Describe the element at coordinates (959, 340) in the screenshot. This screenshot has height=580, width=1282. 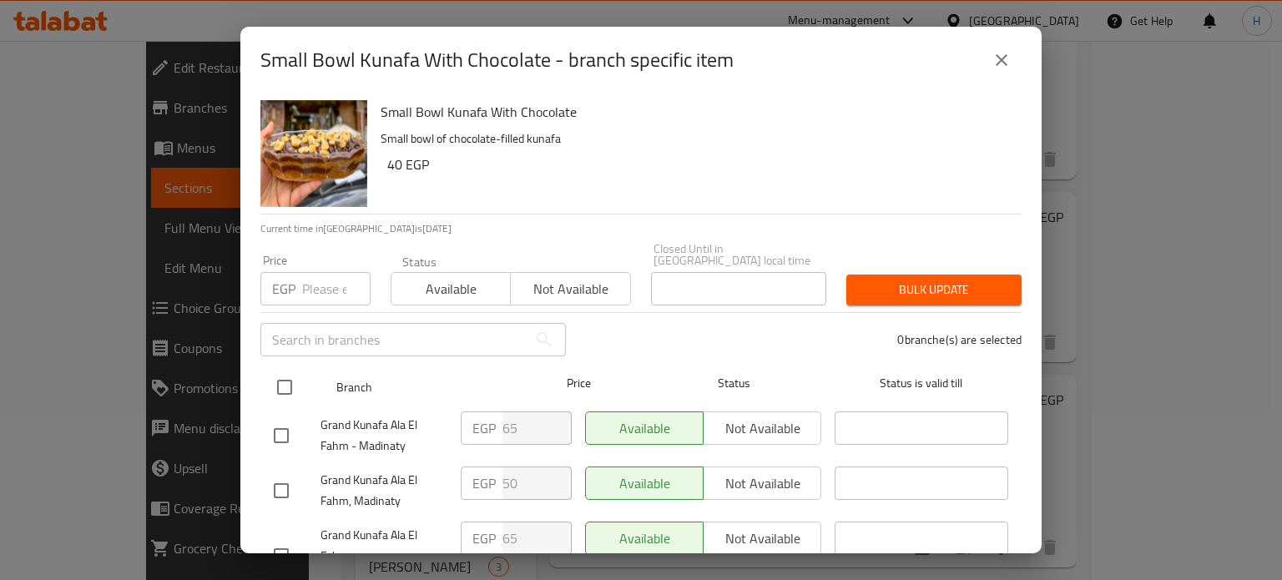
I see `p: 0 branche(s) are selected` at that location.